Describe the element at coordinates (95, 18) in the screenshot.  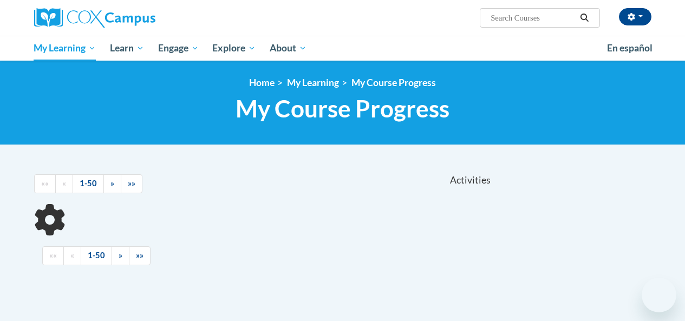
I see `img: Cox Campus` at that location.